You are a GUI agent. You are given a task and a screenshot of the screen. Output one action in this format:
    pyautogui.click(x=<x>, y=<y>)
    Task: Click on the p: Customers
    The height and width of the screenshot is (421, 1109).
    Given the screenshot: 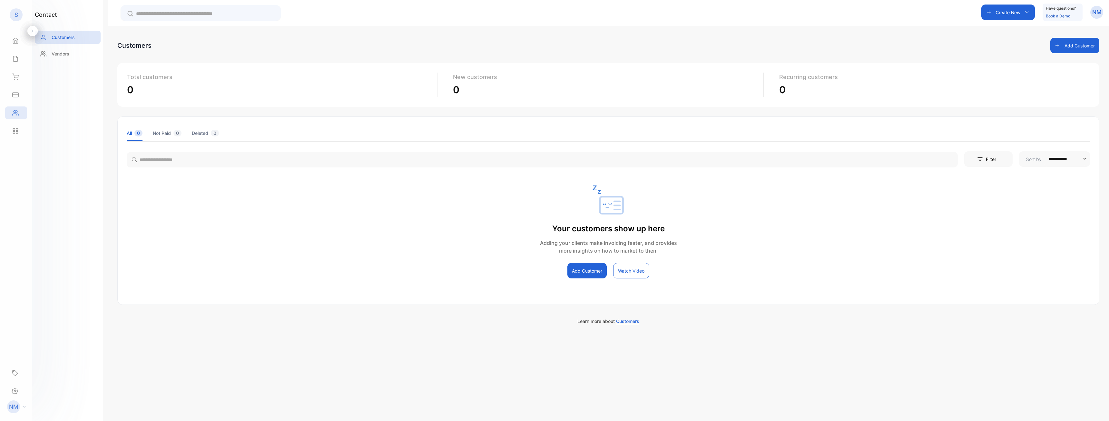 What is the action you would take?
    pyautogui.click(x=63, y=37)
    